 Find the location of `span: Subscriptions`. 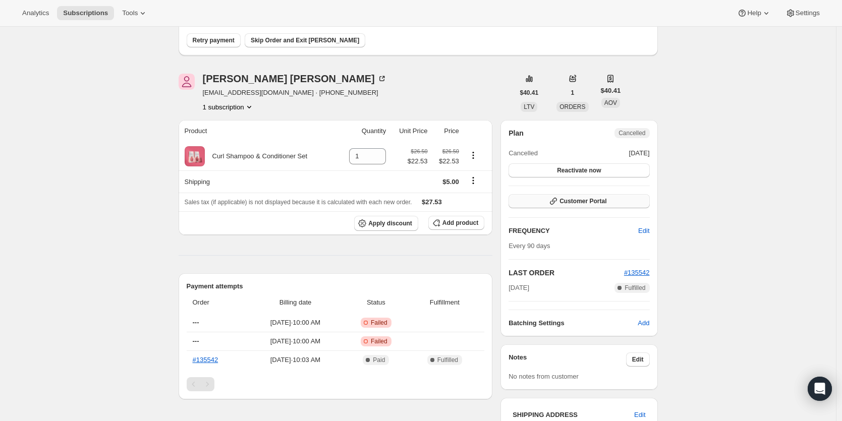

span: Subscriptions is located at coordinates (85, 13).